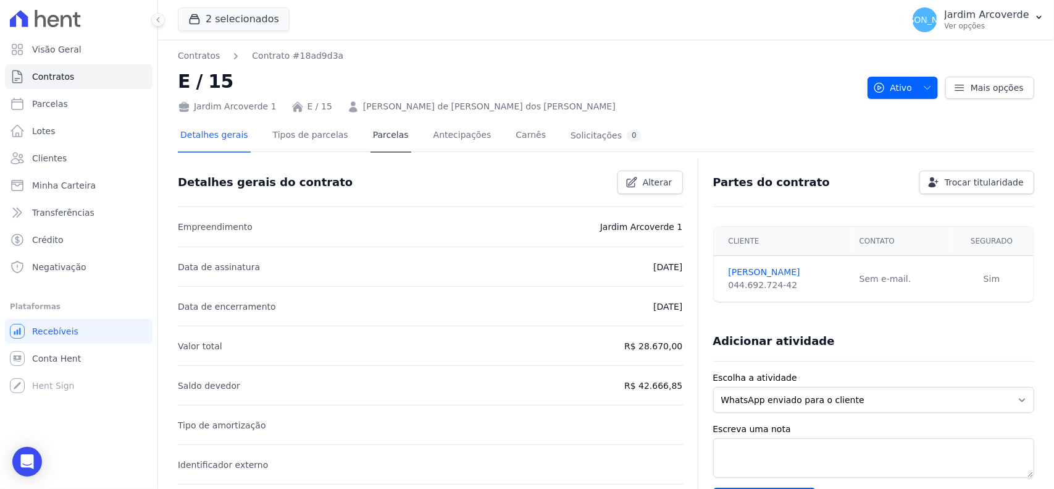 The width and height of the screenshot is (1054, 489). What do you see at coordinates (55, 331) in the screenshot?
I see `span: Recebíveis` at bounding box center [55, 331].